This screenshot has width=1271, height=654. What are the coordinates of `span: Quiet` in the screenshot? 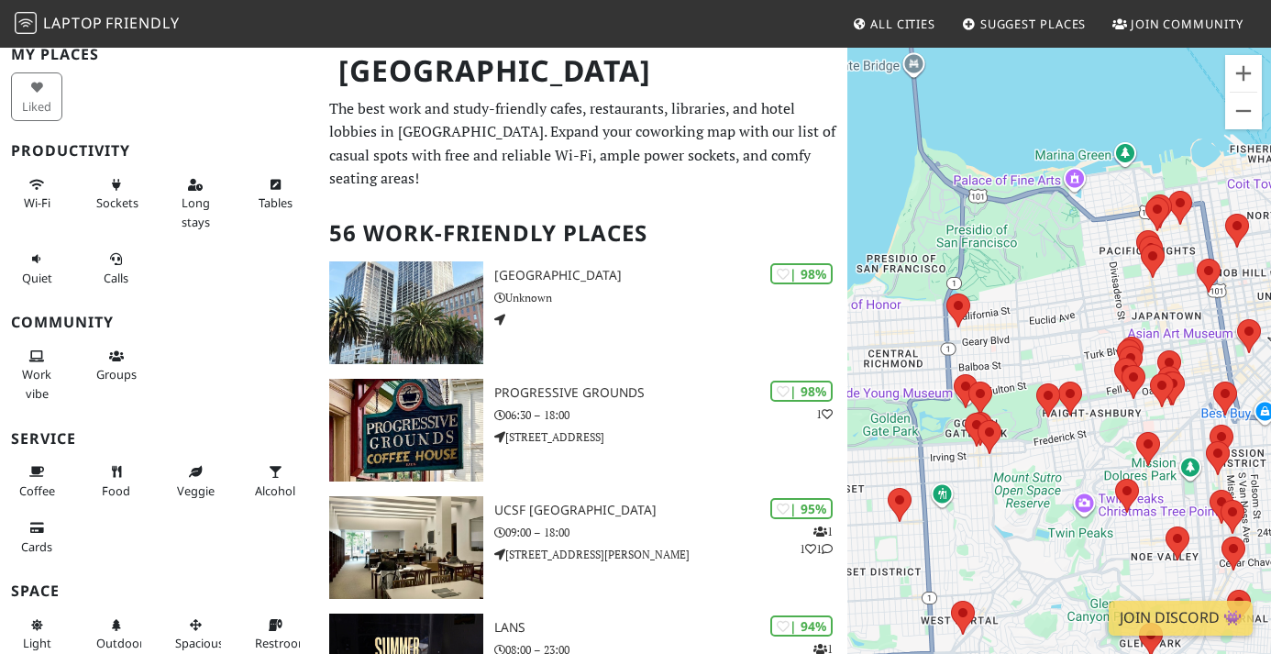 It's located at (37, 278).